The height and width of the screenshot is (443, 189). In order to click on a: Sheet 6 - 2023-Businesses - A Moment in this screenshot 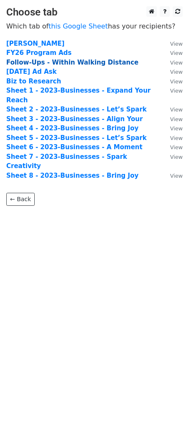, I will do `click(75, 147)`.